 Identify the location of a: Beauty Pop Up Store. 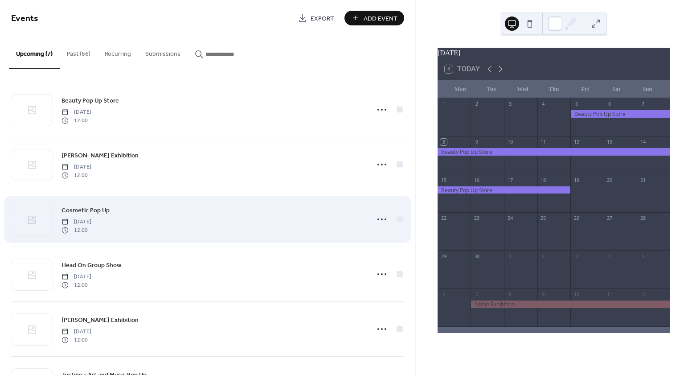
(90, 100).